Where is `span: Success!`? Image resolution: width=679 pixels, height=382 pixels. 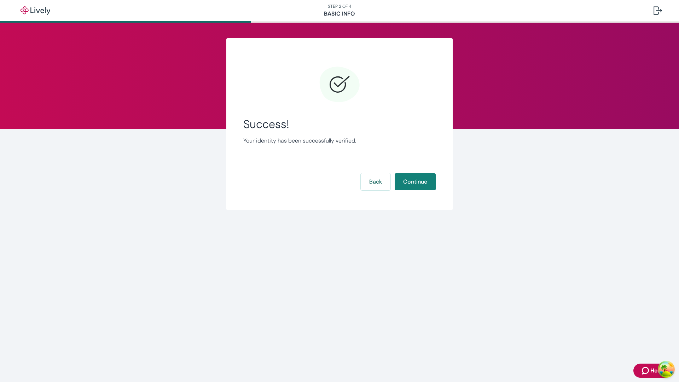 span: Success! is located at coordinates (340, 124).